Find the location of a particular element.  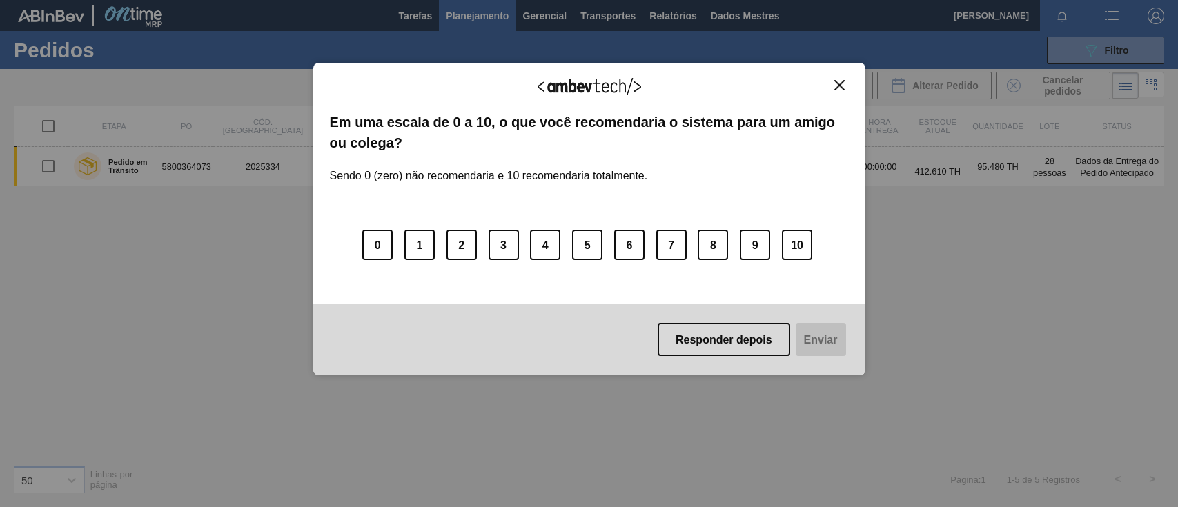

button: 8 is located at coordinates (713, 245).